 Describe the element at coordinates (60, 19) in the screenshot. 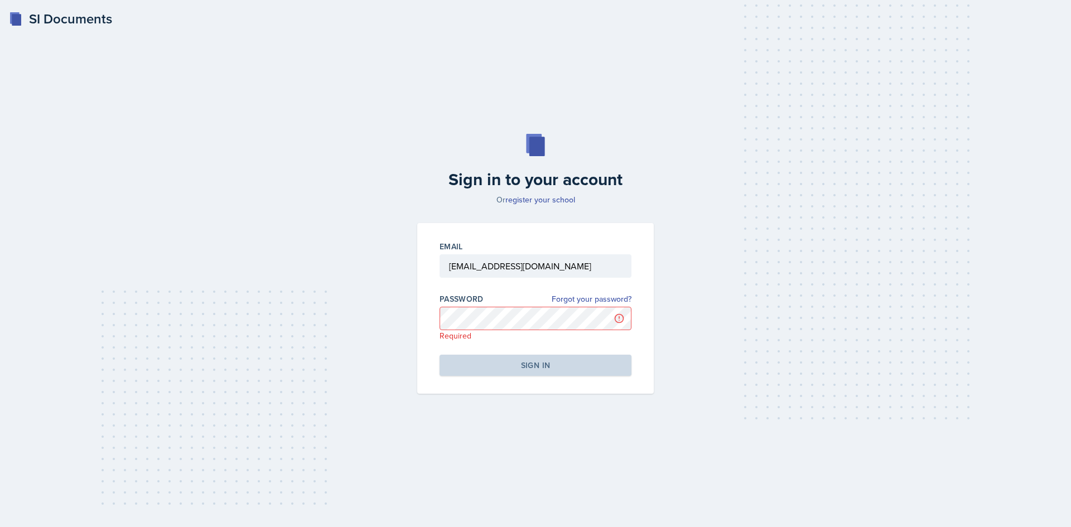

I see `a: SI Documents` at that location.